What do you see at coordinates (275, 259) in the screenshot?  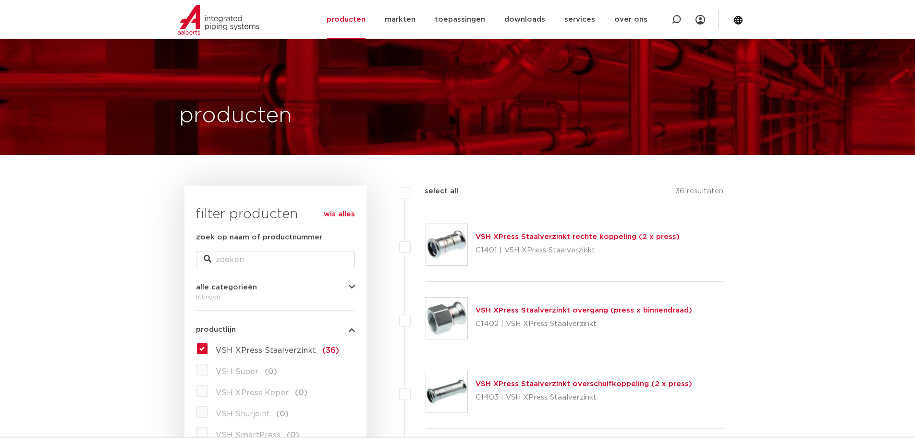 I see `input: zoeken` at bounding box center [275, 259].